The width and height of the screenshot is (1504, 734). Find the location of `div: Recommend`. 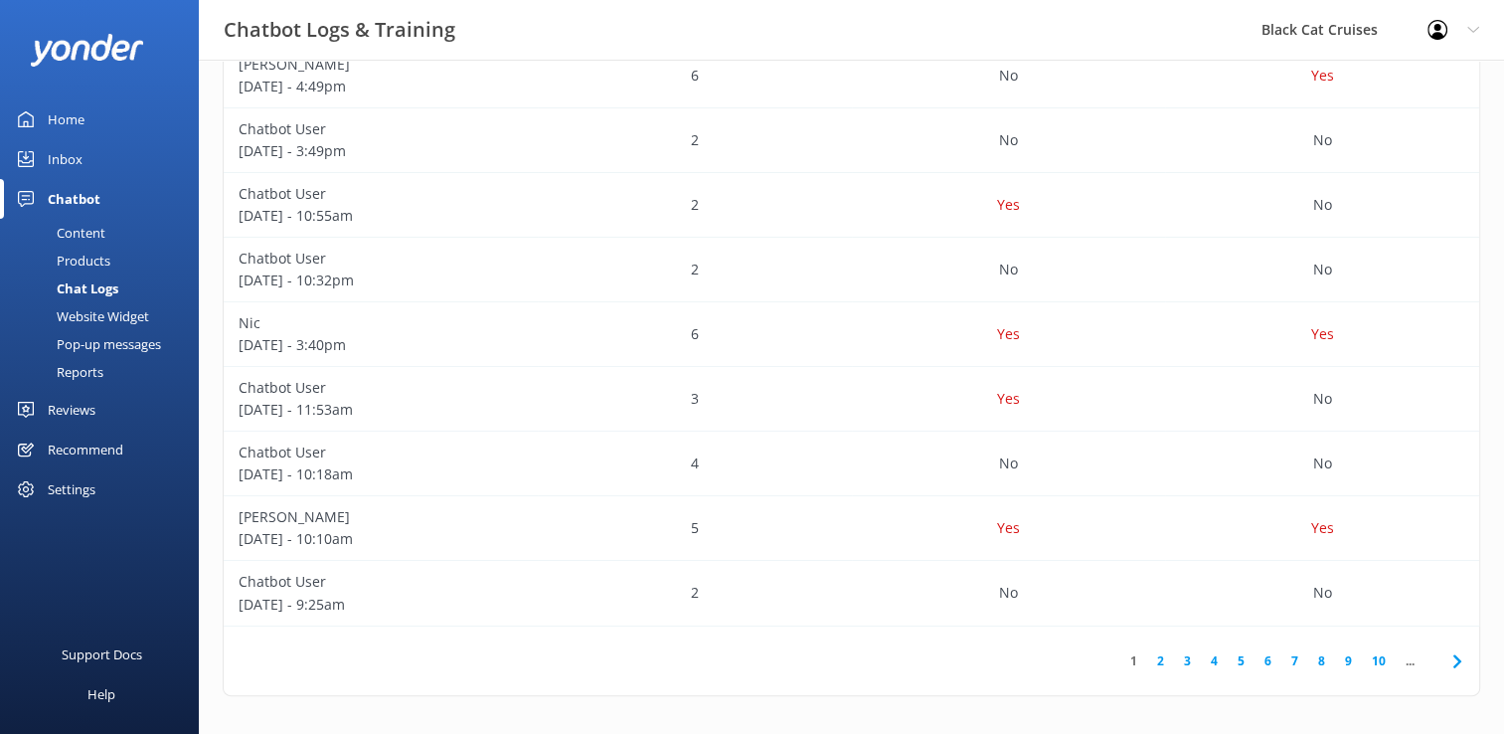

div: Recommend is located at coordinates (85, 449).